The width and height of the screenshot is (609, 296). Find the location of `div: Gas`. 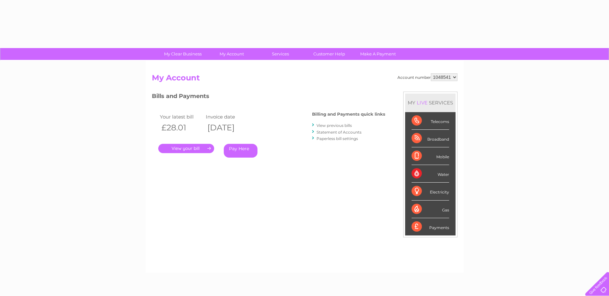

div: Gas is located at coordinates (430, 210).